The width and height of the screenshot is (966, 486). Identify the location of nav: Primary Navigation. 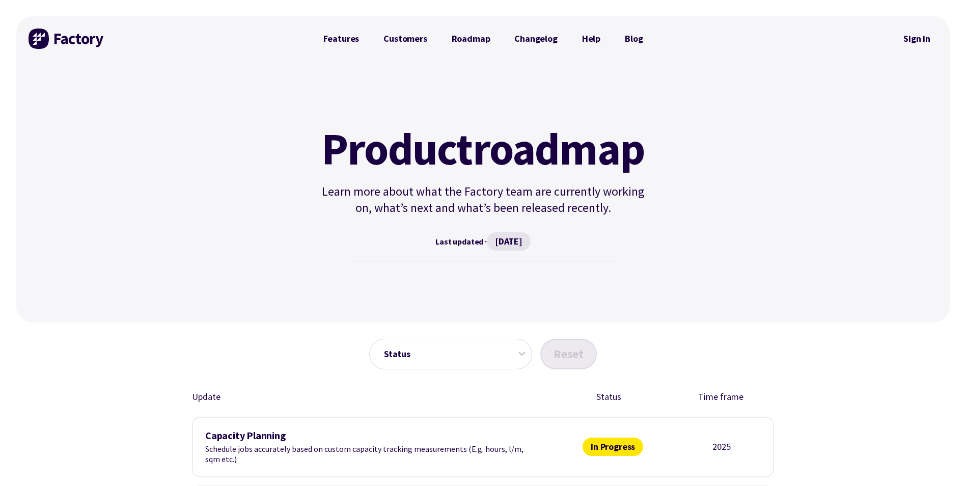
(483, 39).